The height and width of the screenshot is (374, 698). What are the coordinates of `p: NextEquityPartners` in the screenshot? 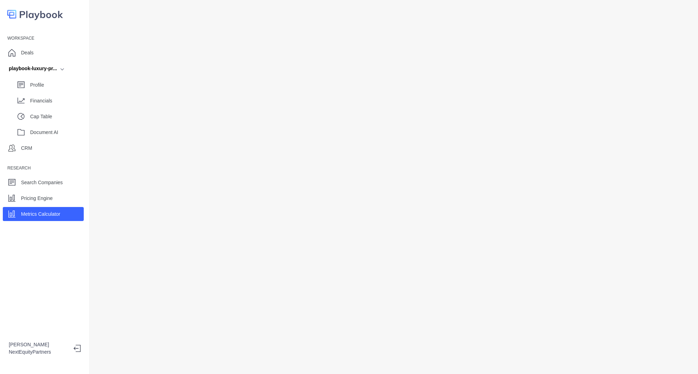 It's located at (38, 352).